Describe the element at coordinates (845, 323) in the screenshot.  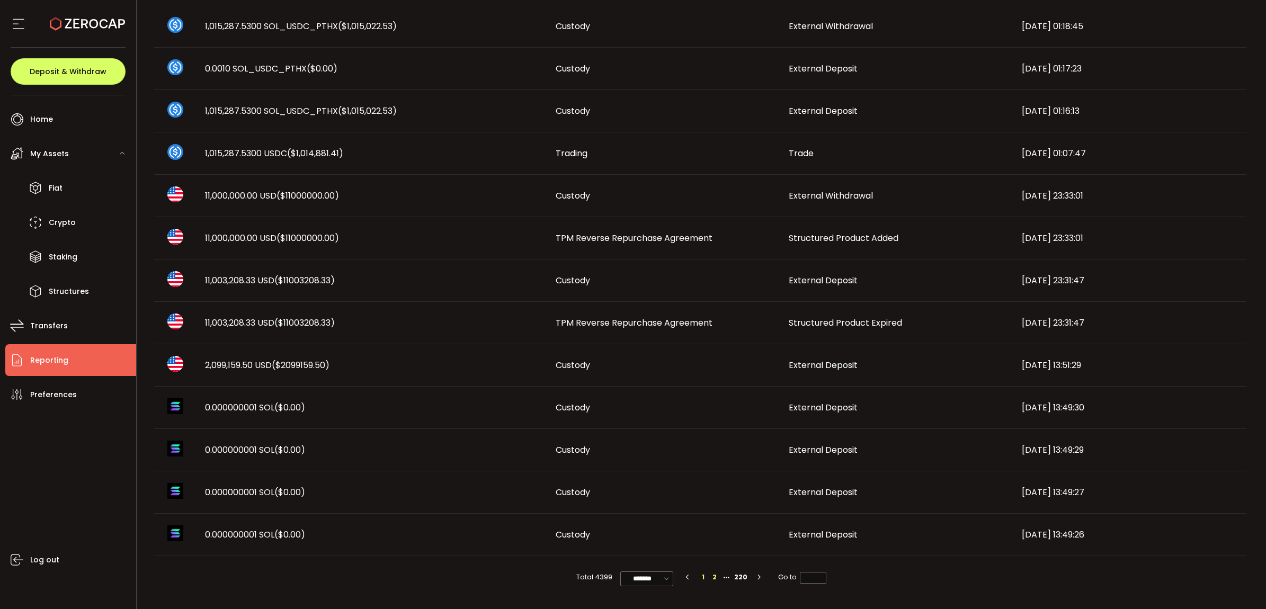
I see `span: Structured Product Expired` at that location.